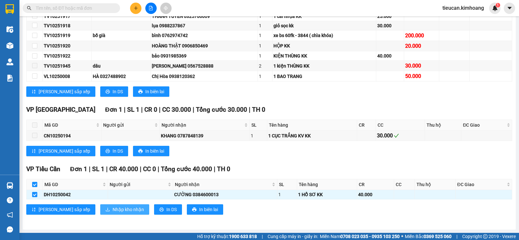 This screenshot has height=240, width=519. Describe the element at coordinates (151, 8) in the screenshot. I see `button: file-add` at that location.